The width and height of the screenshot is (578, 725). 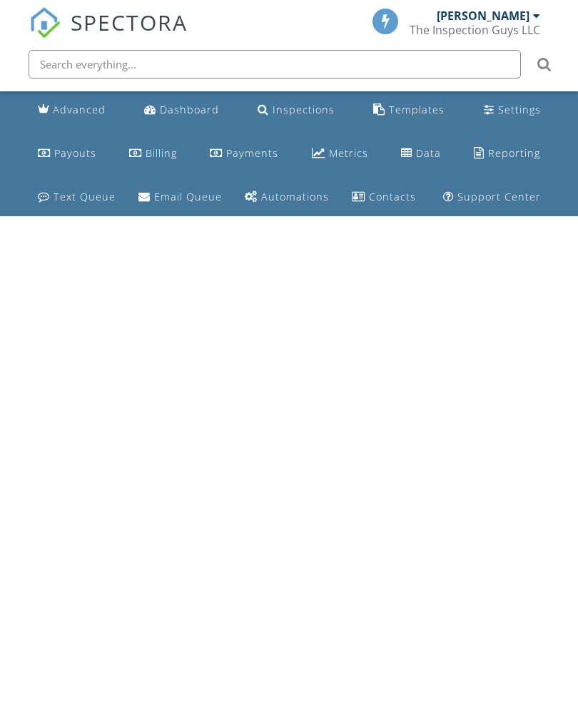 What do you see at coordinates (67, 153) in the screenshot?
I see `a: Payouts` at bounding box center [67, 153].